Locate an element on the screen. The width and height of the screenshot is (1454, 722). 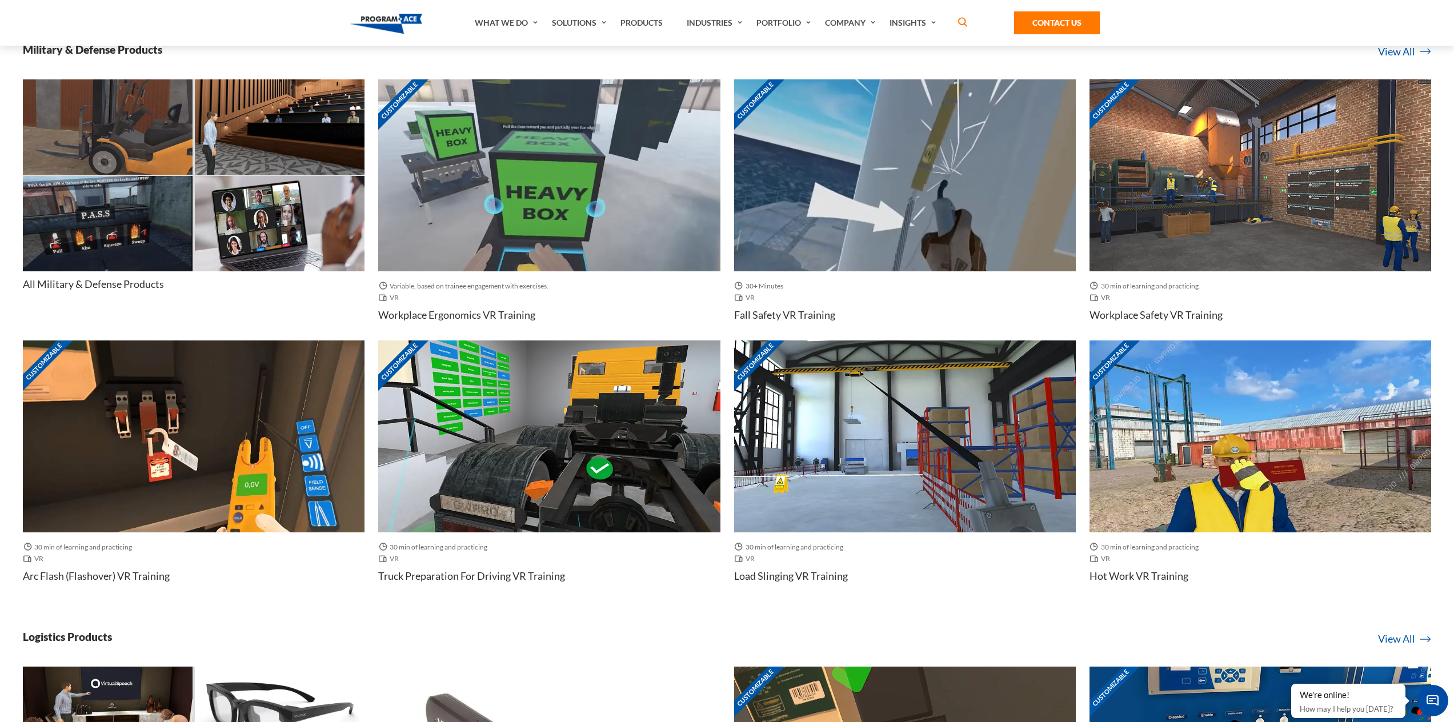
img: Thumbnail - Fall Safety VR Training is located at coordinates (905, 175).